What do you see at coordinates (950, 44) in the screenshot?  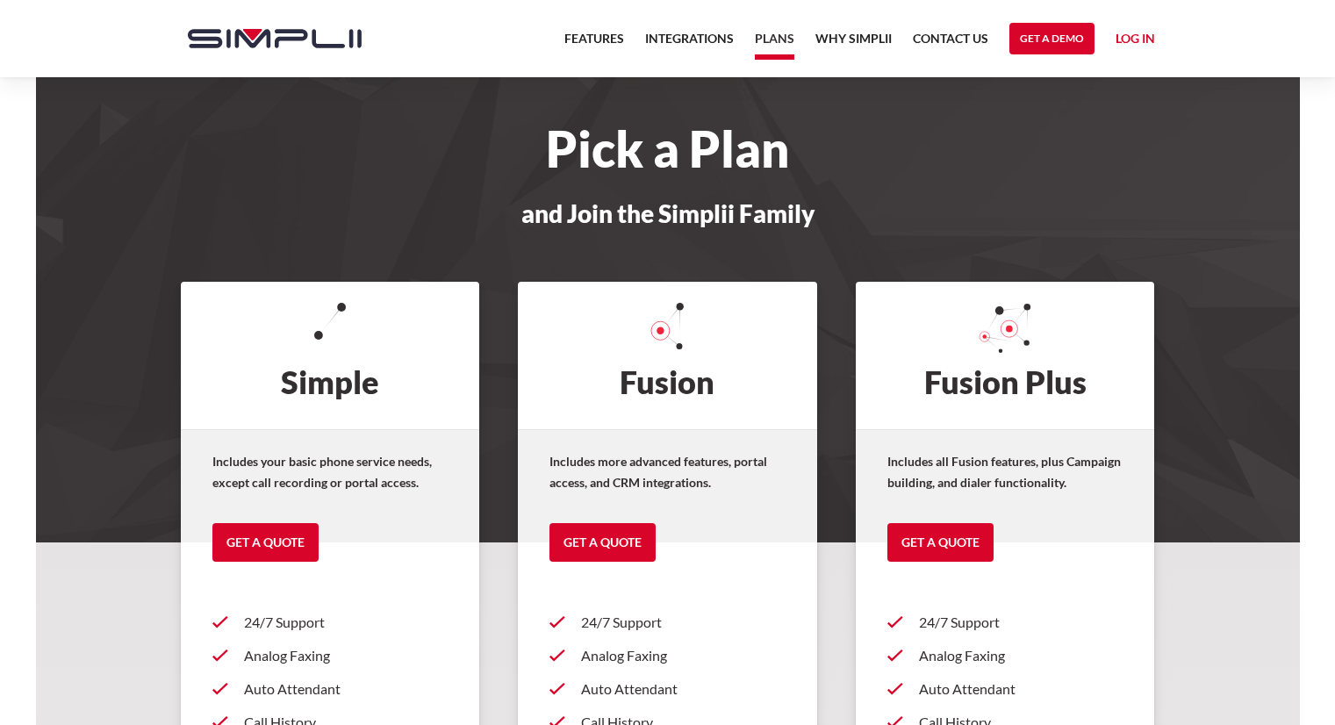 I see `a: Contact US` at bounding box center [950, 44].